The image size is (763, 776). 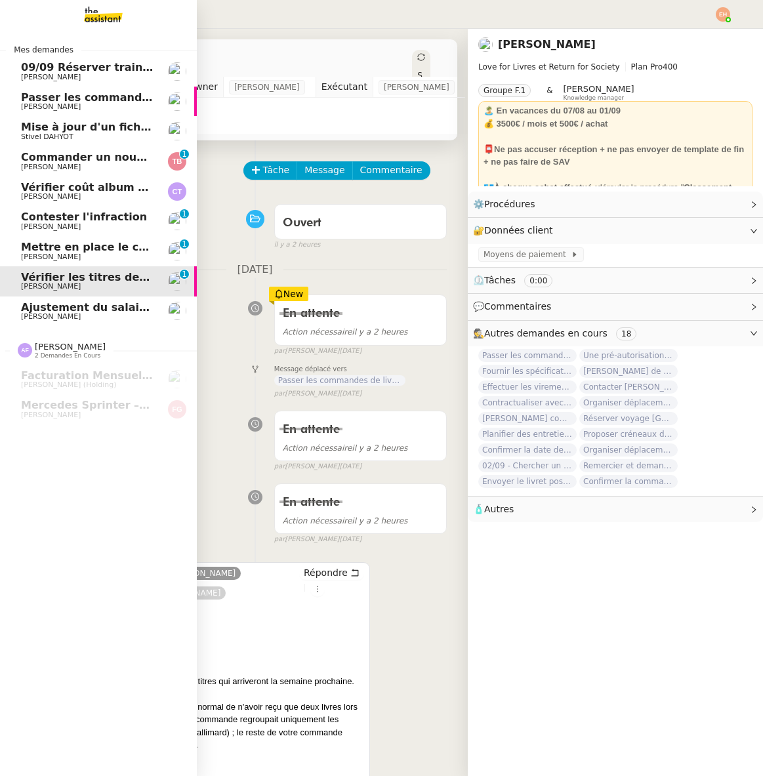 I want to click on span: Confirmer la date de livraison, so click(x=528, y=450).